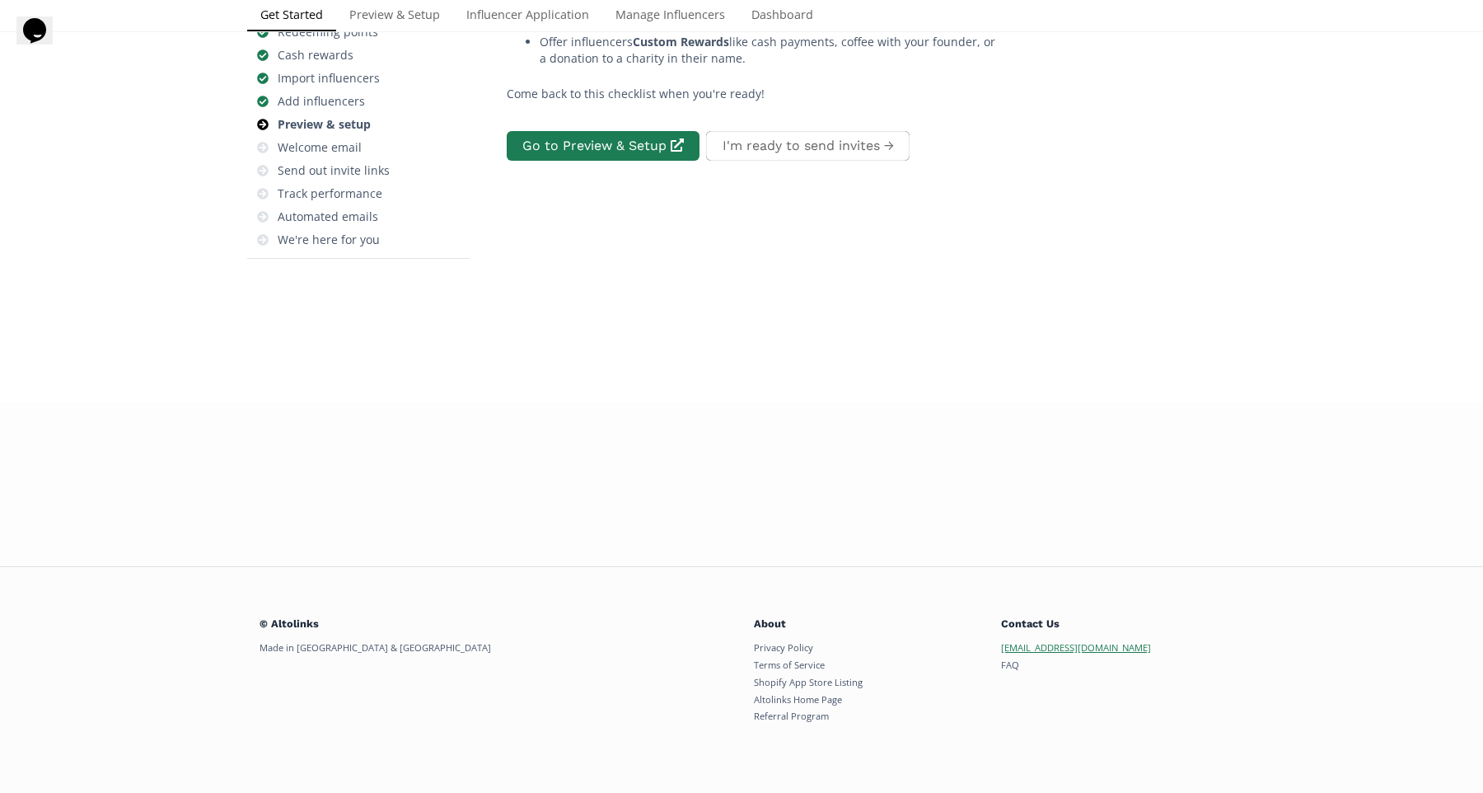 This screenshot has width=1483, height=793. What do you see at coordinates (808, 681) in the screenshot?
I see `a: Shopify App Store Listing` at bounding box center [808, 681].